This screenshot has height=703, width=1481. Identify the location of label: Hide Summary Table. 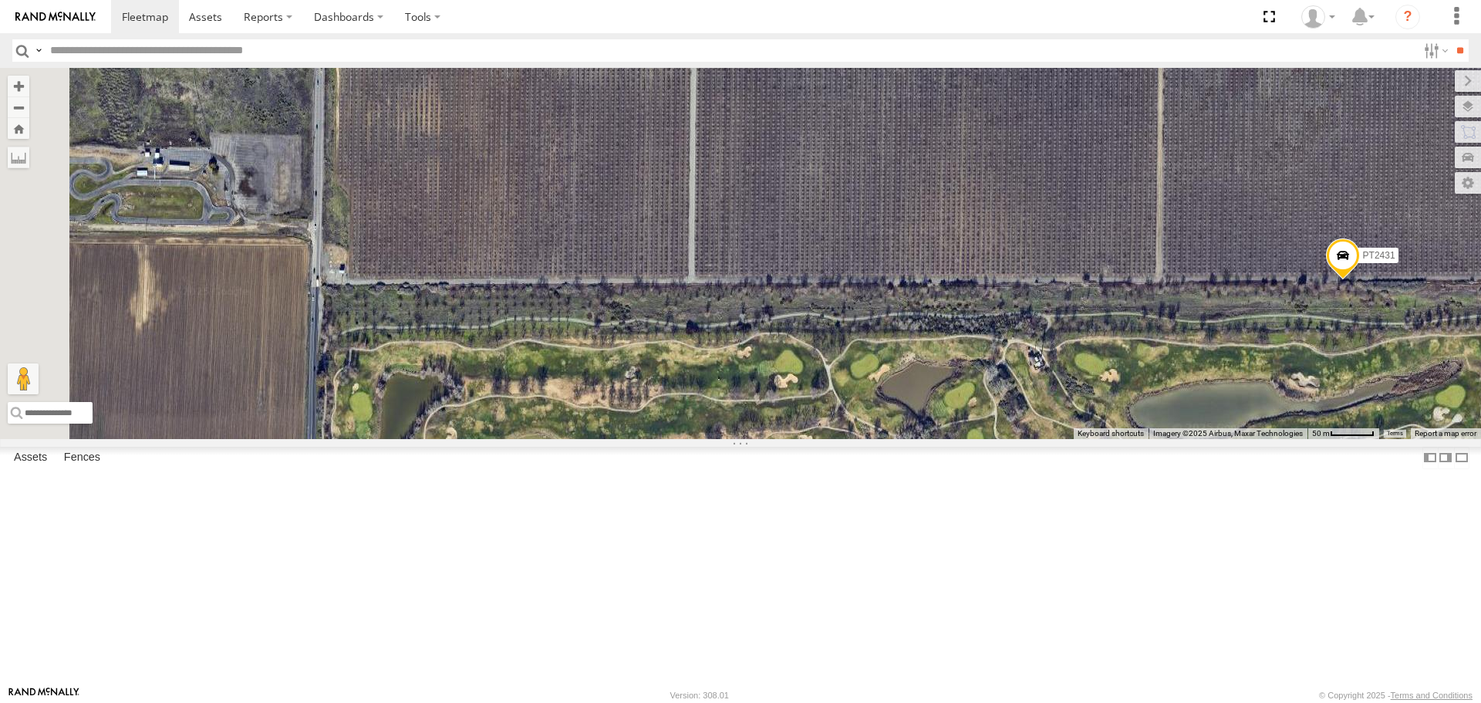
(1462, 457).